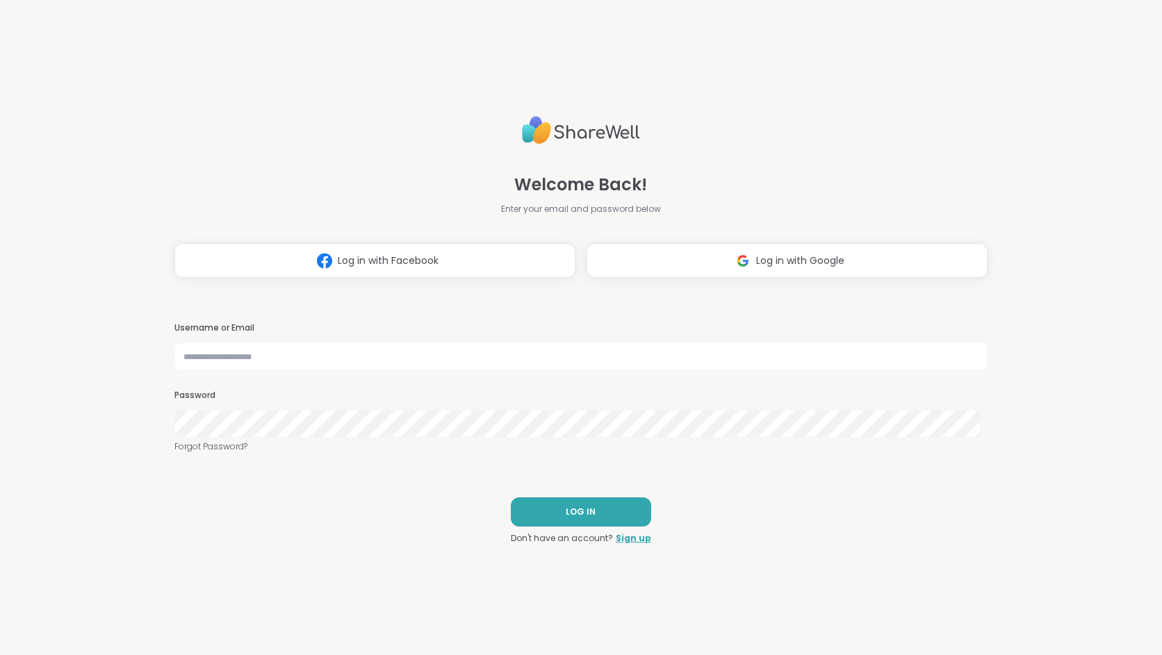 The height and width of the screenshot is (655, 1162). I want to click on span: Log in with Facebook, so click(388, 261).